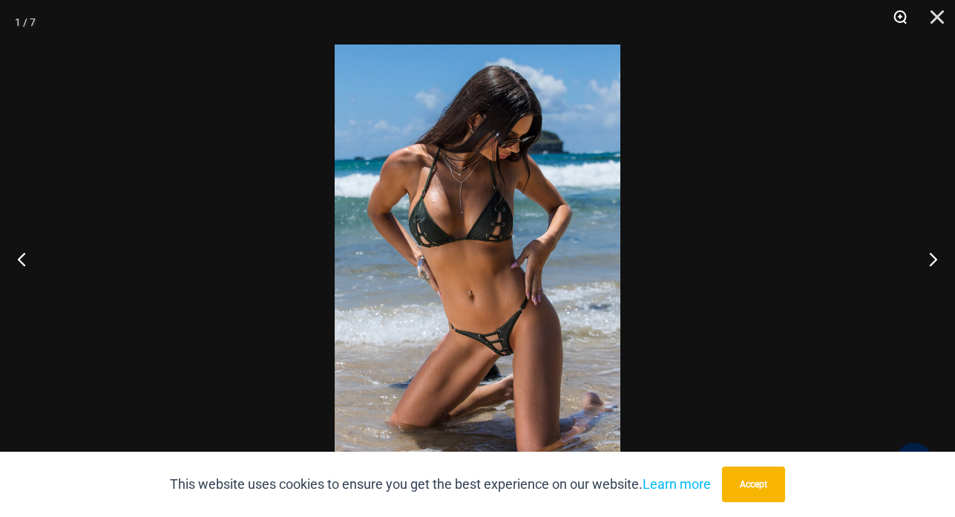 Image resolution: width=955 pixels, height=517 pixels. Describe the element at coordinates (477, 258) in the screenshot. I see `img: Link Army 3070 Tri Top 2031 Cheeky 08` at that location.